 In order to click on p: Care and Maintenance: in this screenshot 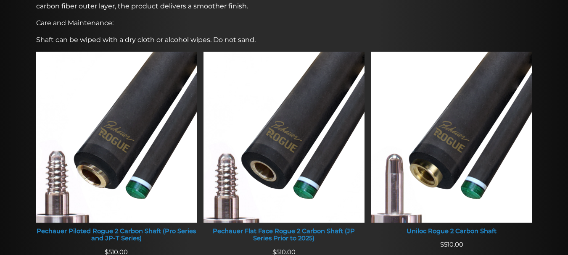, I will do `click(284, 23)`.